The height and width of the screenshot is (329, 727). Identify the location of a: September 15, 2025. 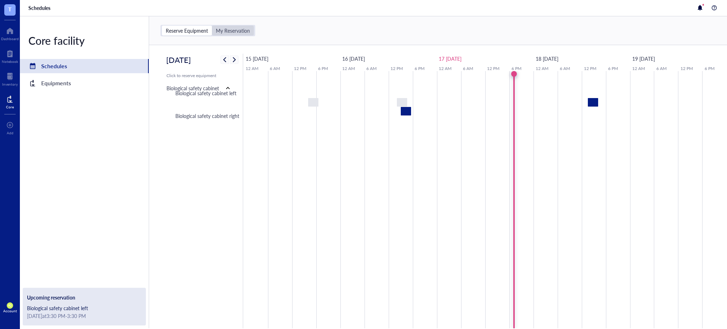
(257, 59).